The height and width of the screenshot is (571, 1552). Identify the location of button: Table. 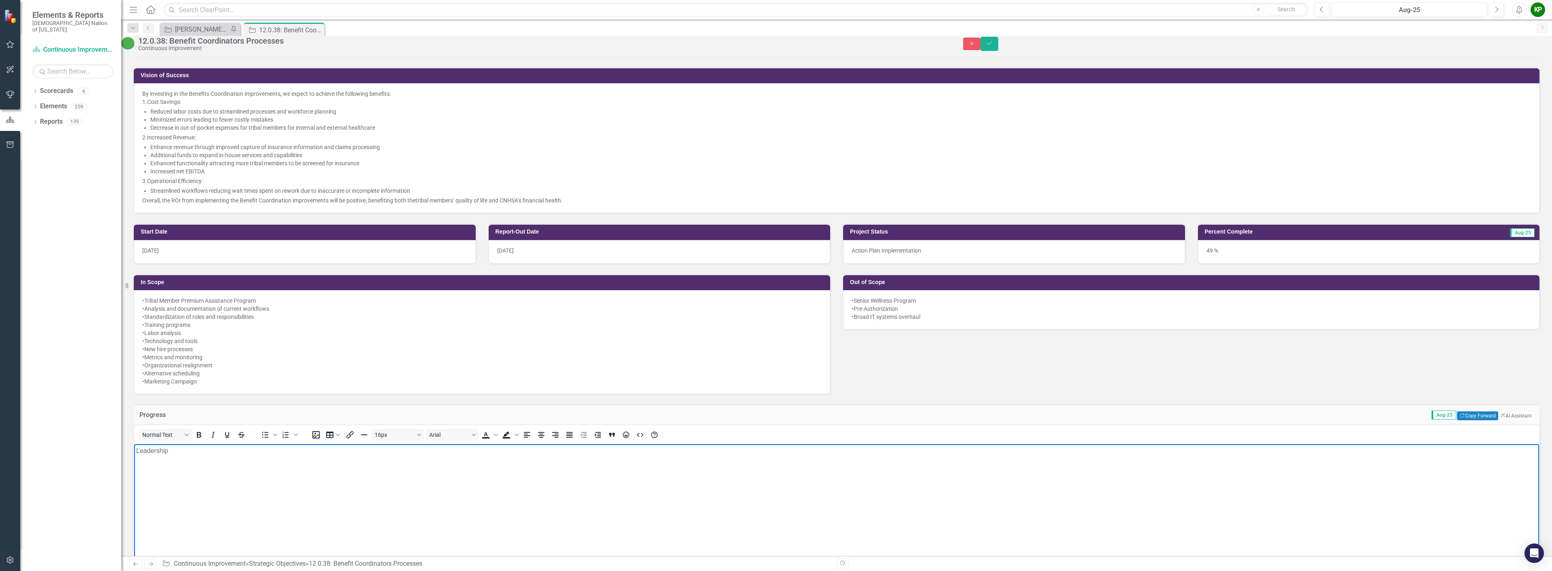
(333, 435).